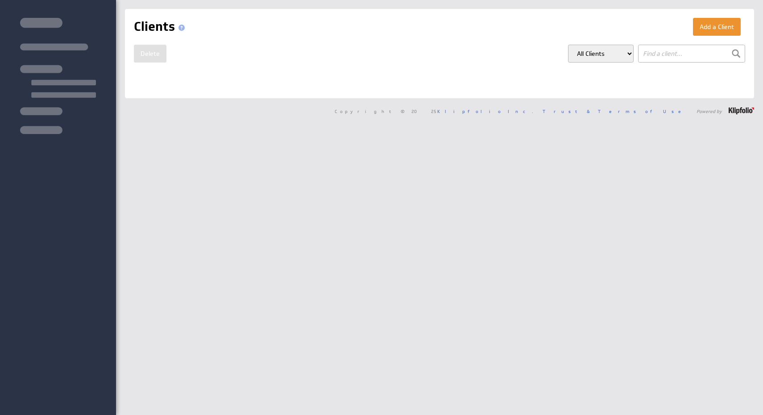 The width and height of the screenshot is (763, 415). I want to click on a: Klipfolio Inc., so click(485, 111).